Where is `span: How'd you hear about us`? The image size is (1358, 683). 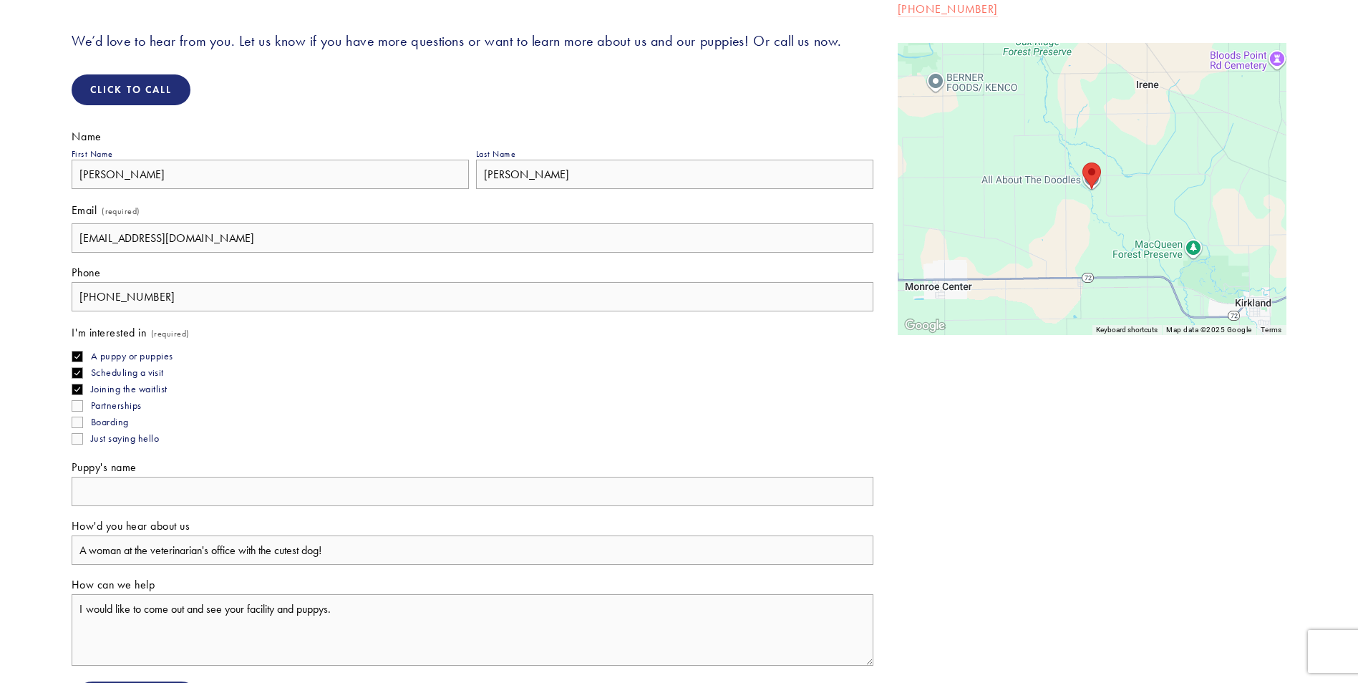 span: How'd you hear about us is located at coordinates (130, 525).